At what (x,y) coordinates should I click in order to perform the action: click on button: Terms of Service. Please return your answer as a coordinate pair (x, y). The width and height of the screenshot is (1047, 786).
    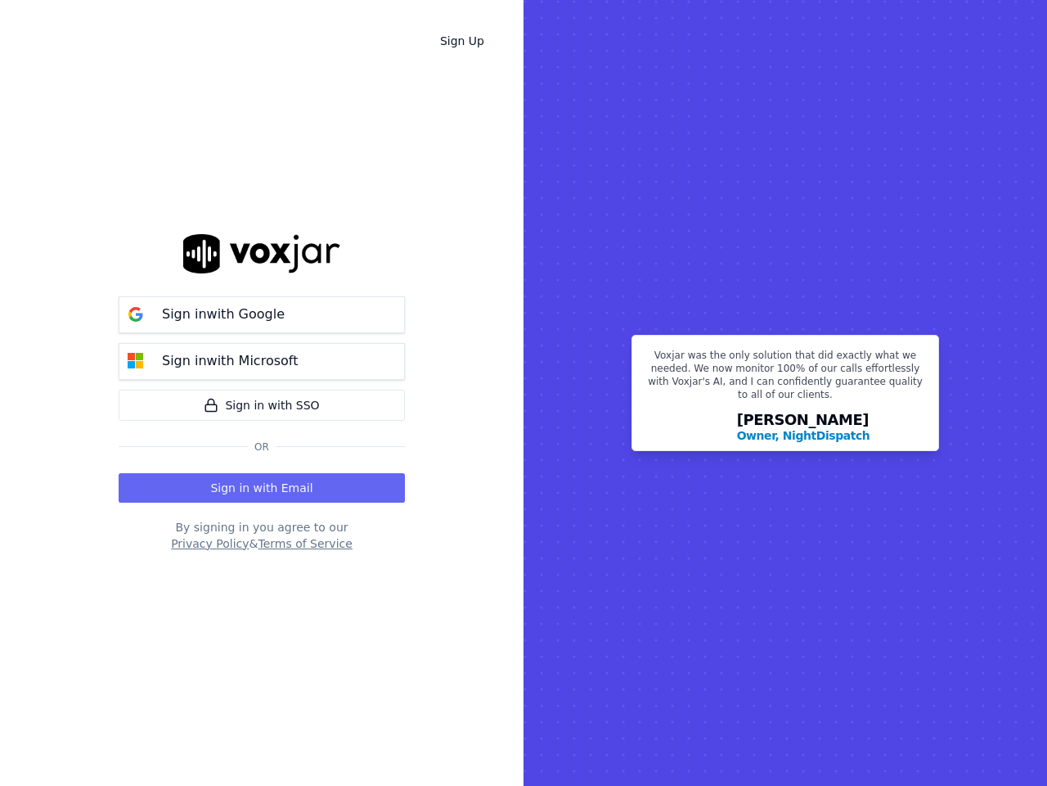
    Looking at the image, I should click on (304, 543).